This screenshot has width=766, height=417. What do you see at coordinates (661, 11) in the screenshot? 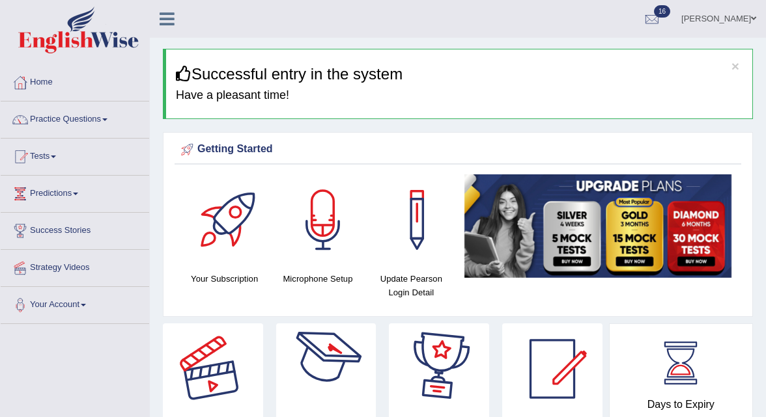
I see `span: 16` at bounding box center [661, 11].